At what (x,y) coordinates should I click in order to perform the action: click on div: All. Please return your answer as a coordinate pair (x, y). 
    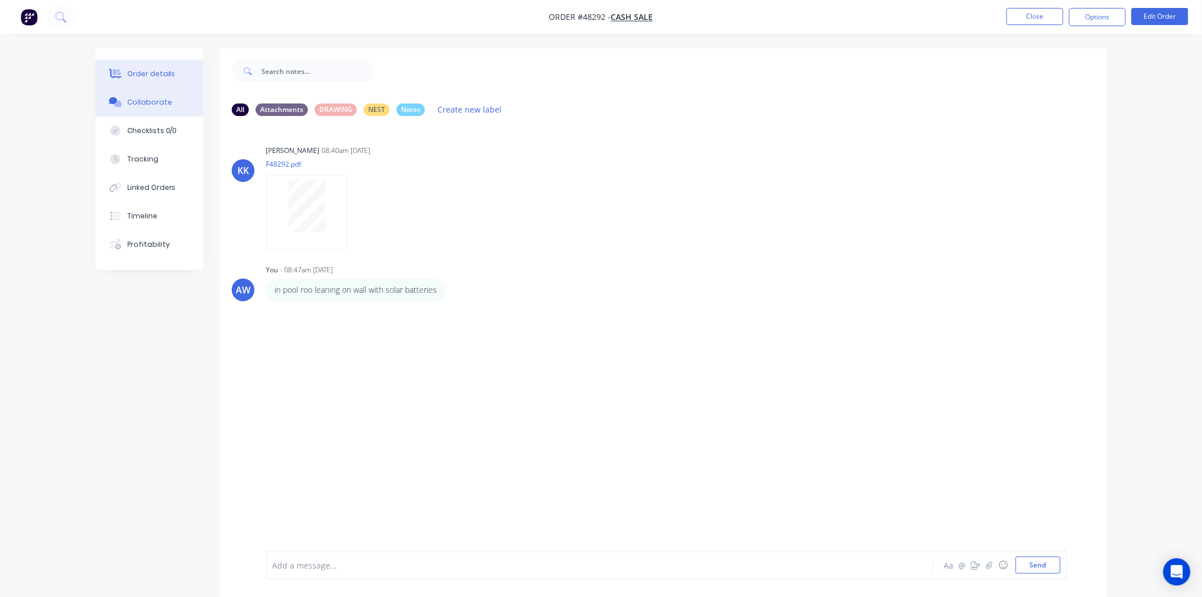
    Looking at the image, I should click on (240, 110).